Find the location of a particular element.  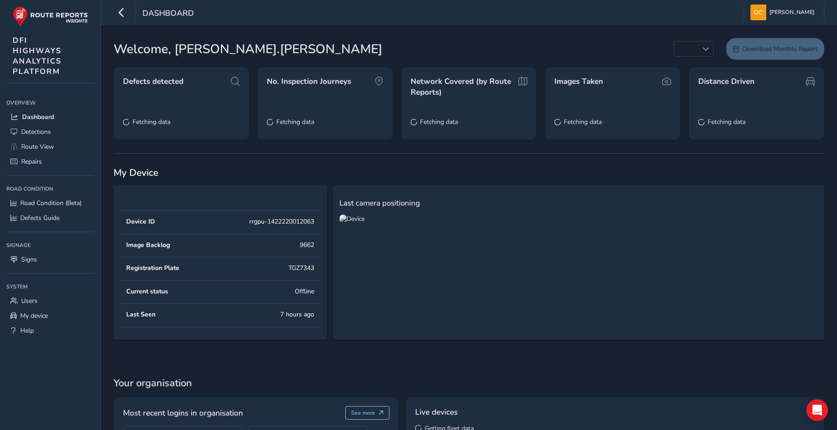

span: Live devices is located at coordinates (437, 412).